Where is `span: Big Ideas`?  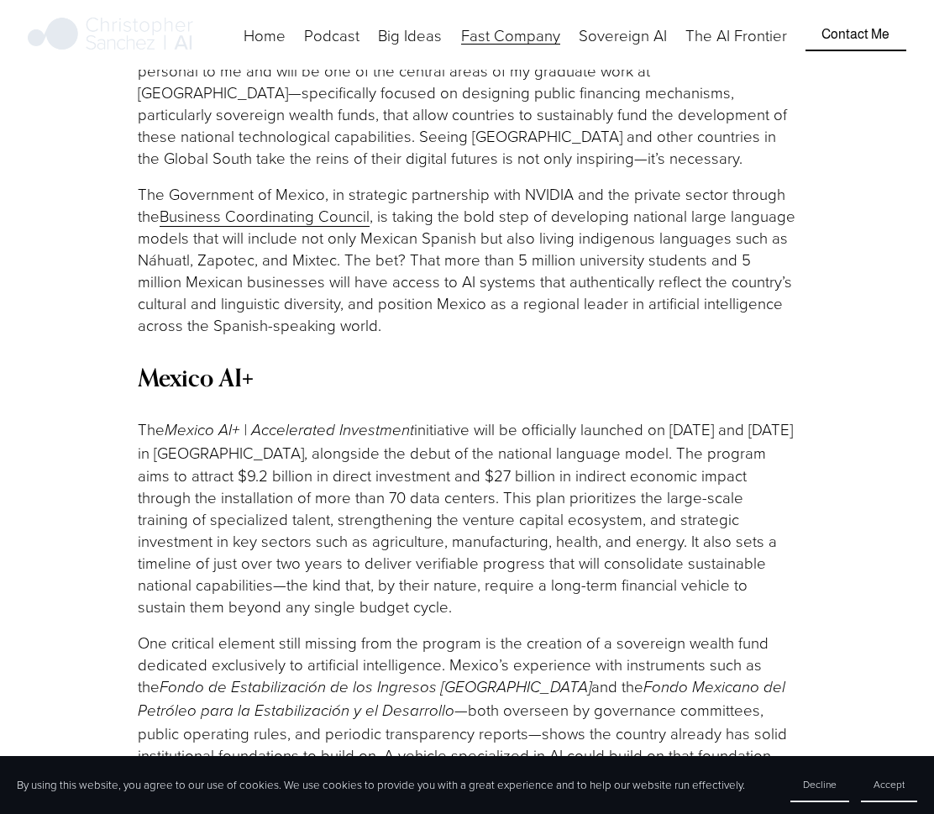
span: Big Ideas is located at coordinates (410, 35).